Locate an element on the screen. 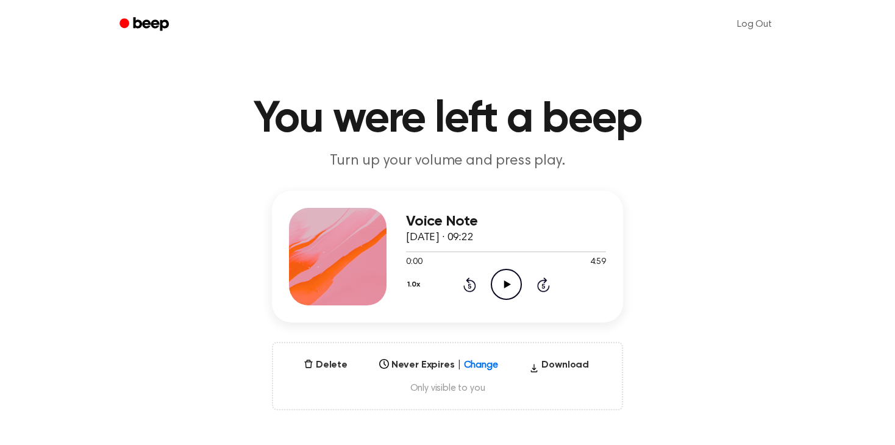 Image resolution: width=895 pixels, height=445 pixels. a: Log Out is located at coordinates (754, 24).